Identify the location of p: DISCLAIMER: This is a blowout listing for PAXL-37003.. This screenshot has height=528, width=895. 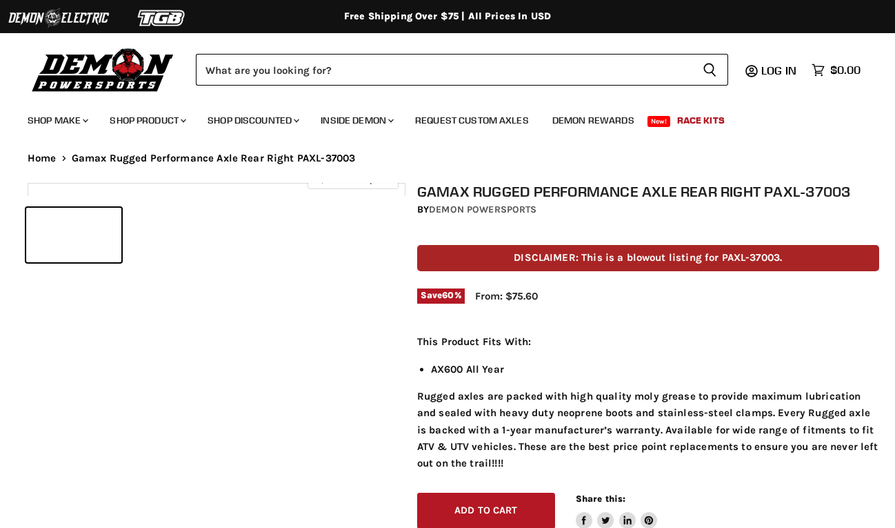
(648, 257).